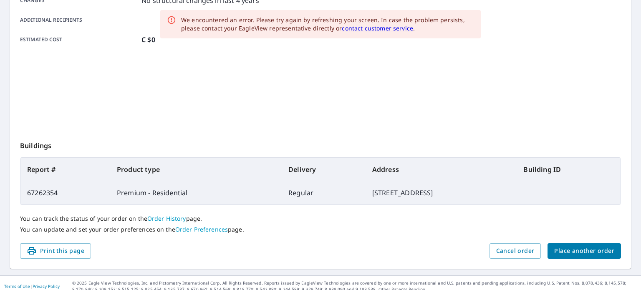  Describe the element at coordinates (79, 40) in the screenshot. I see `p: Estimated cost` at that location.